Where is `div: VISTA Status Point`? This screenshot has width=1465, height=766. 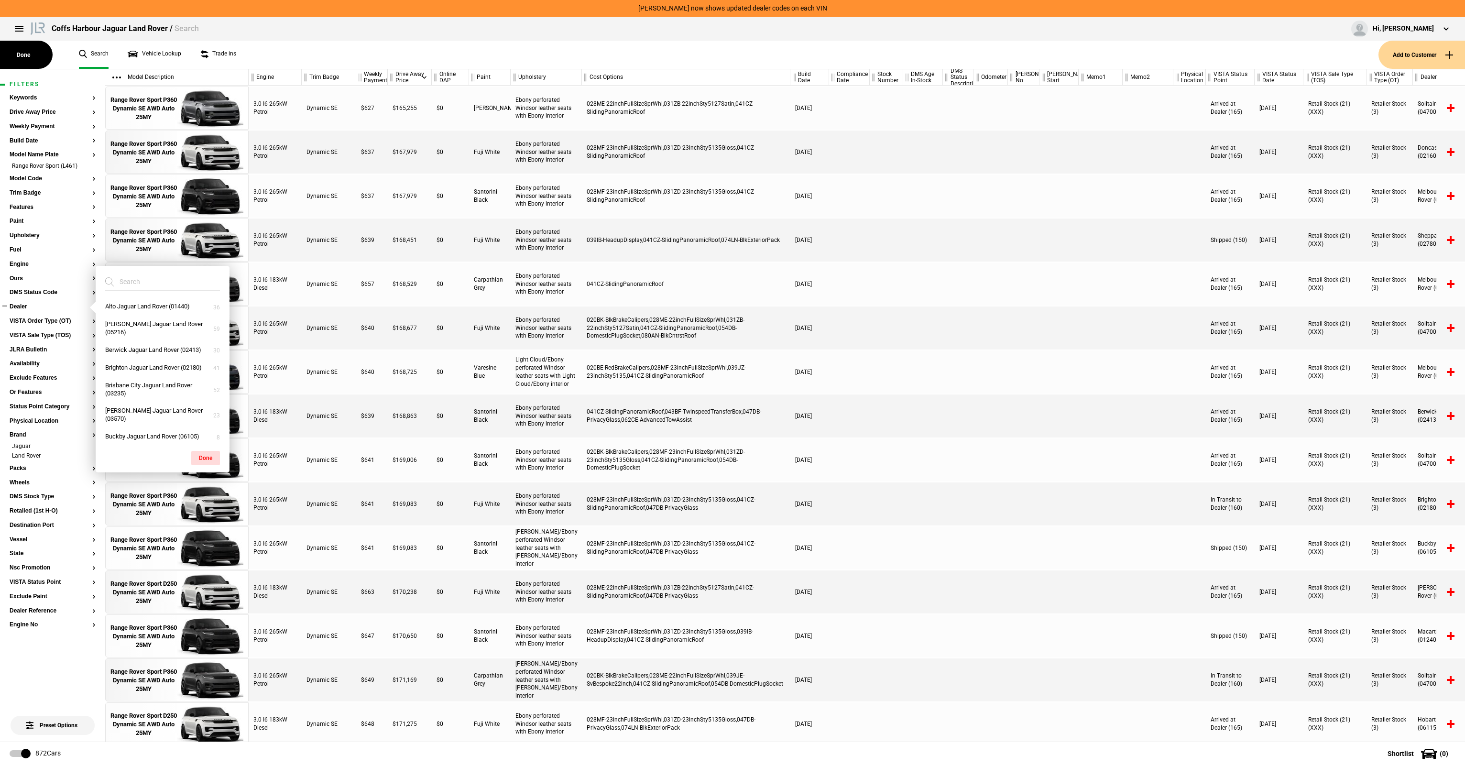 div: VISTA Status Point is located at coordinates (1230, 77).